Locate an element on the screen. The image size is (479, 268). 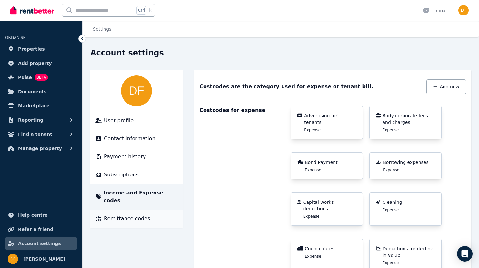
span: Advertising for tenants is located at coordinates (330, 119).